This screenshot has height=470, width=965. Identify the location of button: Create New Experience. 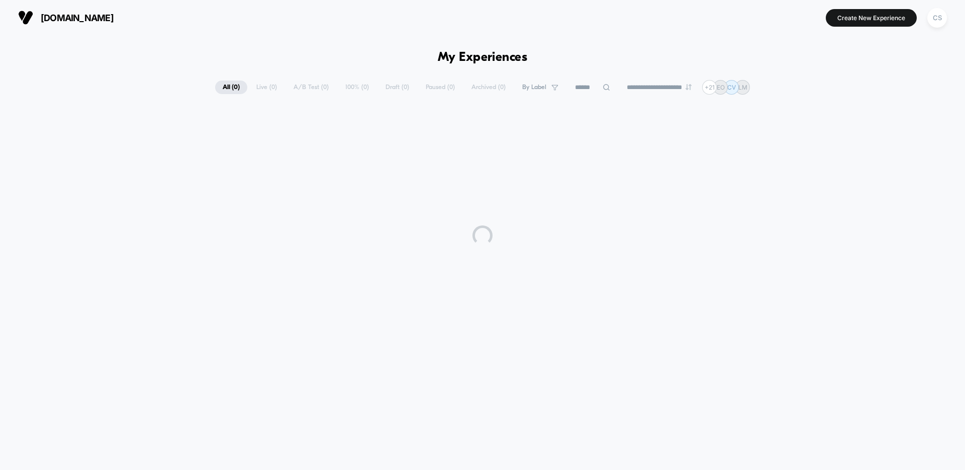
(871, 18).